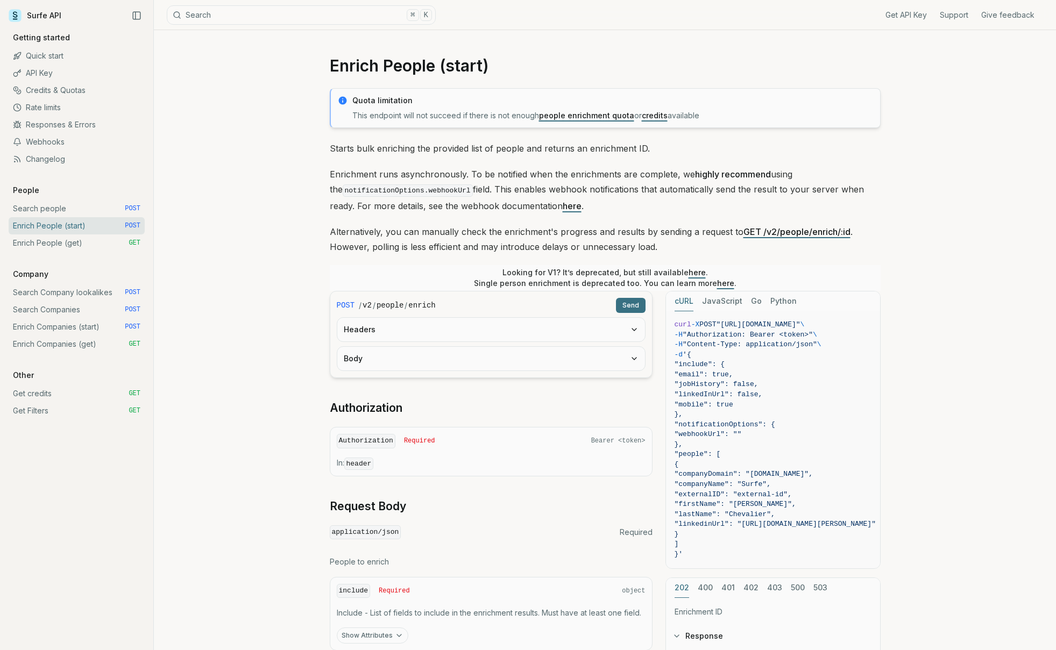 The image size is (1056, 650). Describe the element at coordinates (422, 305) in the screenshot. I see `code: enrich` at that location.